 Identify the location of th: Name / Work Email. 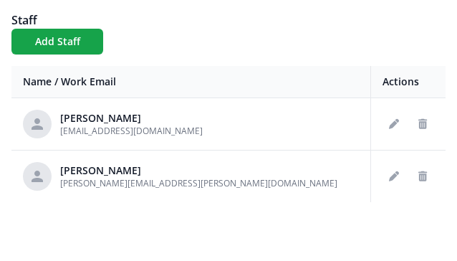
(191, 82).